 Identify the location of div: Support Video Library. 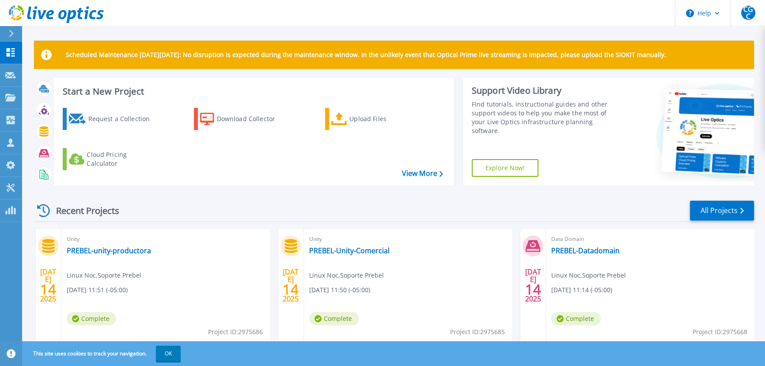
(545, 91).